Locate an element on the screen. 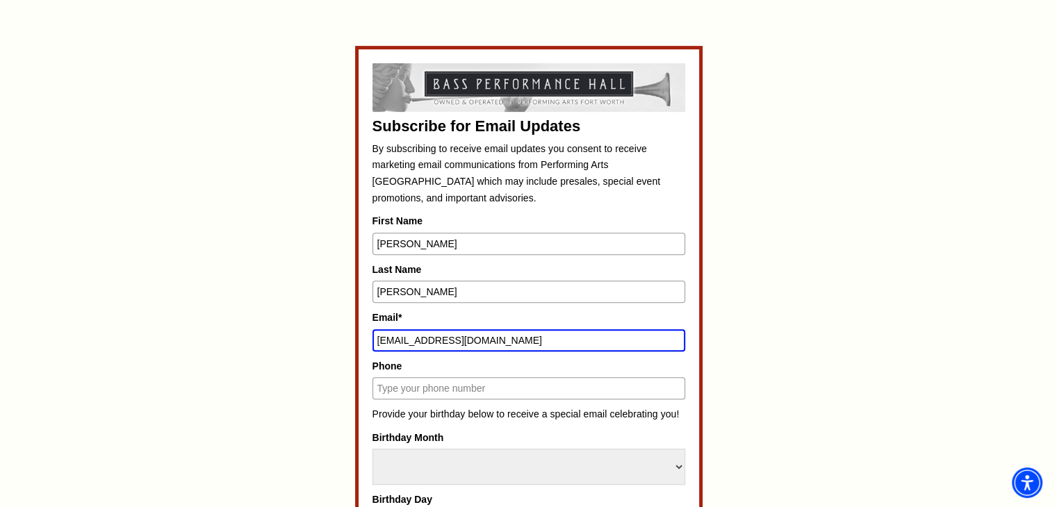 The height and width of the screenshot is (507, 1057). label: First Name is located at coordinates (529, 221).